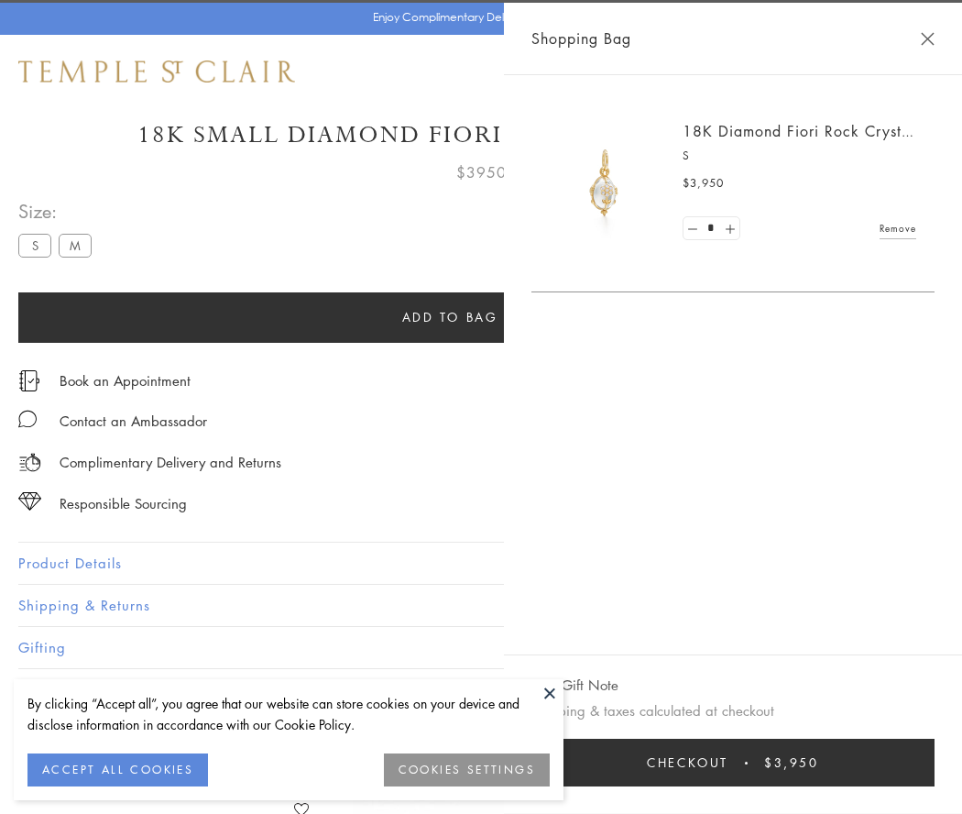  Describe the element at coordinates (29, 462) in the screenshot. I see `img: icon_delivery.svg` at that location.